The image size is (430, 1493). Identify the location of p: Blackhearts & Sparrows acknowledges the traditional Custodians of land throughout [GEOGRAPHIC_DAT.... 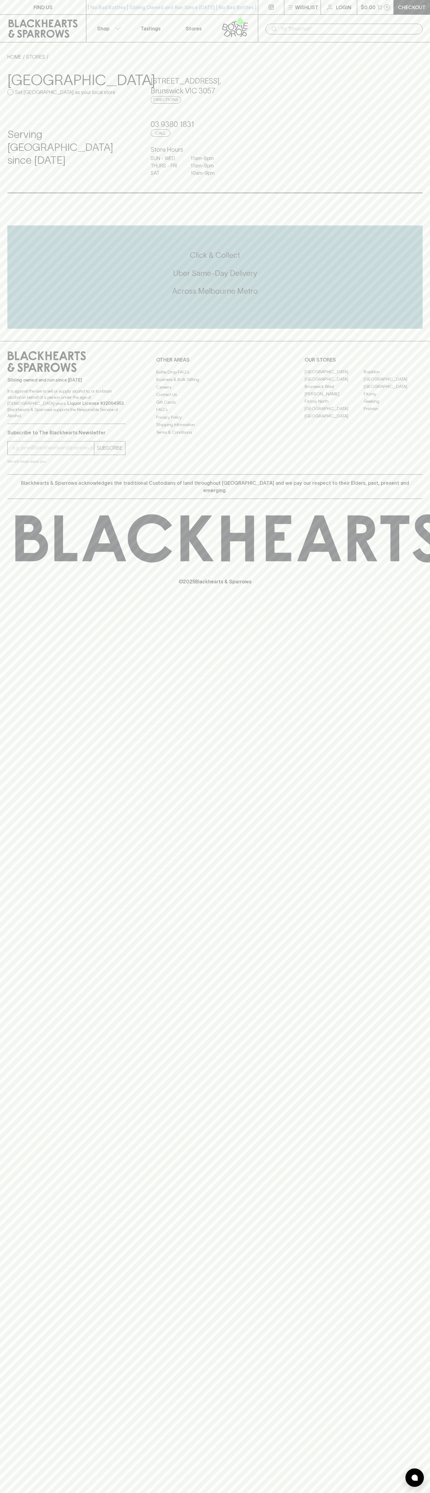
(215, 487).